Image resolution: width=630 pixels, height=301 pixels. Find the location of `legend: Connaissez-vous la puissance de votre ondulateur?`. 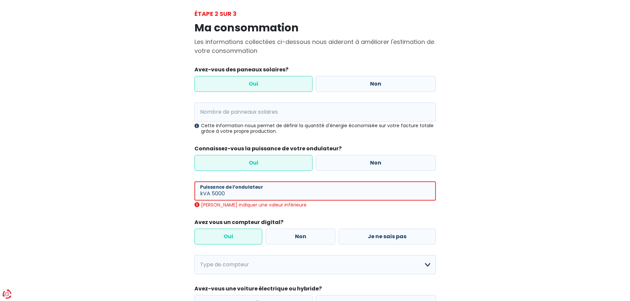

legend: Connaissez-vous la puissance de votre ondulateur? is located at coordinates (315, 150).